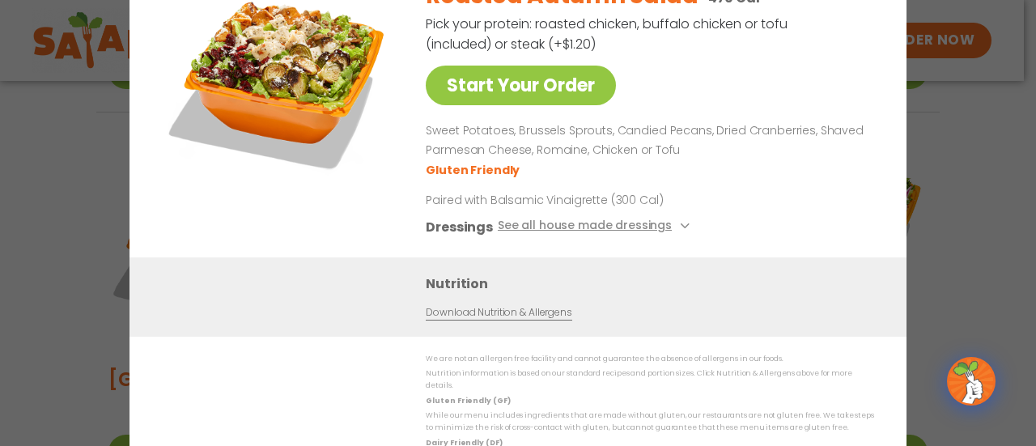 The image size is (1036, 446). Describe the element at coordinates (650, 422) in the screenshot. I see `p: While our menu includes ingredients that are made without gluten, our restaurants are not gluten ...` at that location.